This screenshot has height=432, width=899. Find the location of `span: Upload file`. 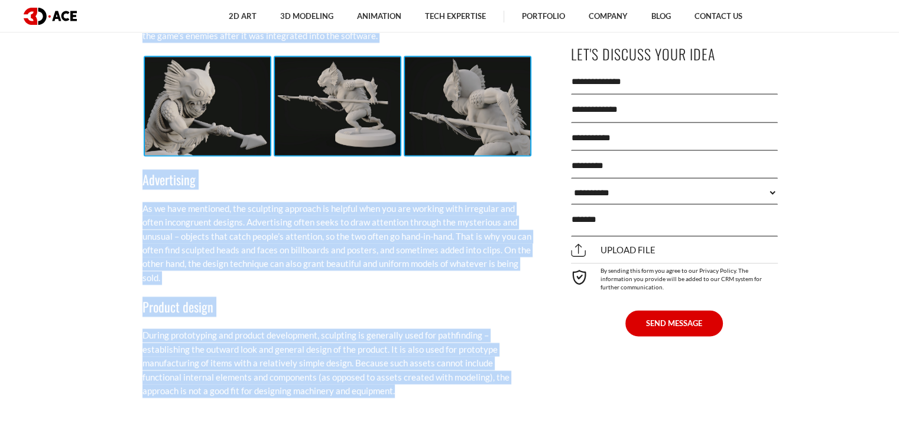

span: Upload file is located at coordinates (613, 250).